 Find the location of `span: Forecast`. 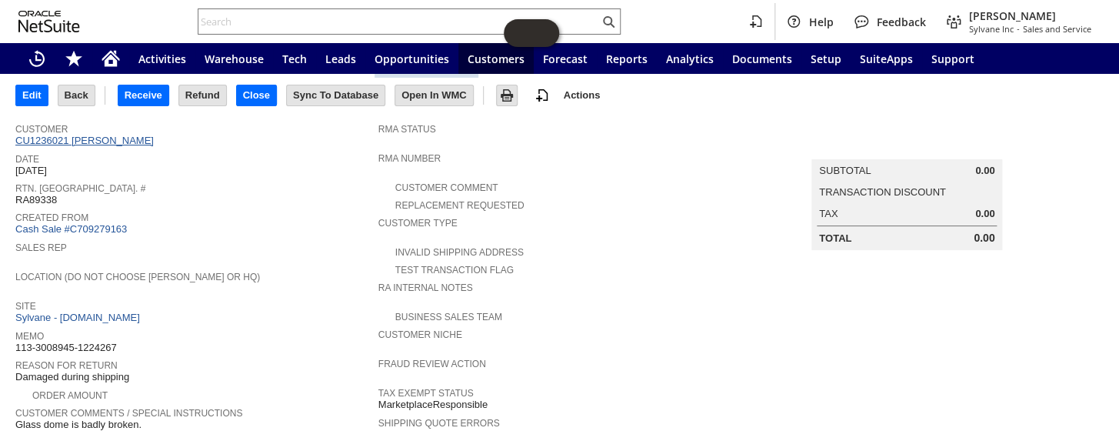

span: Forecast is located at coordinates (565, 58).